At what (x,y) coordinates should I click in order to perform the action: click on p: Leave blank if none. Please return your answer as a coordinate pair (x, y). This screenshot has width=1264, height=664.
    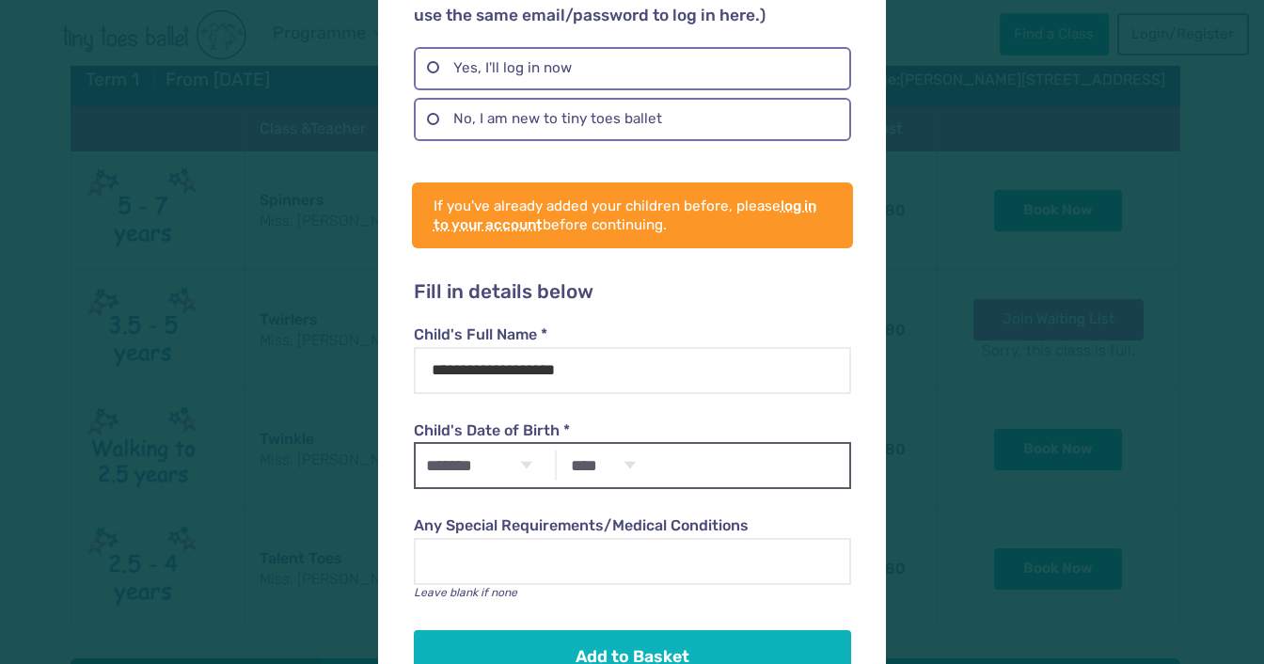
    Looking at the image, I should click on (632, 593).